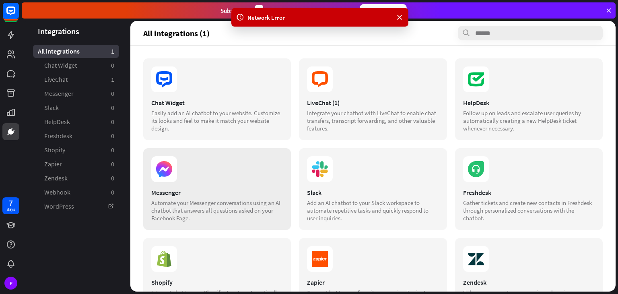  Describe the element at coordinates (76, 135) in the screenshot. I see `a: Freshdesk 0` at that location.